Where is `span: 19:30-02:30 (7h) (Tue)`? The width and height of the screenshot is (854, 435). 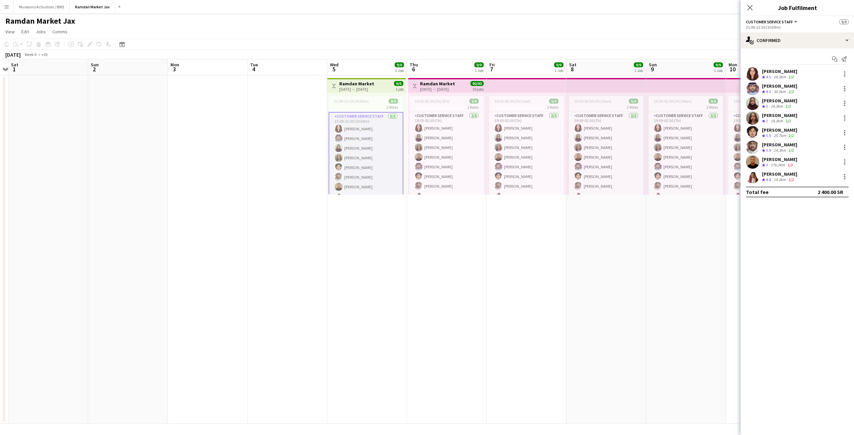
span: 19:30-02:30 (7h) (Tue) is located at coordinates (752, 101).